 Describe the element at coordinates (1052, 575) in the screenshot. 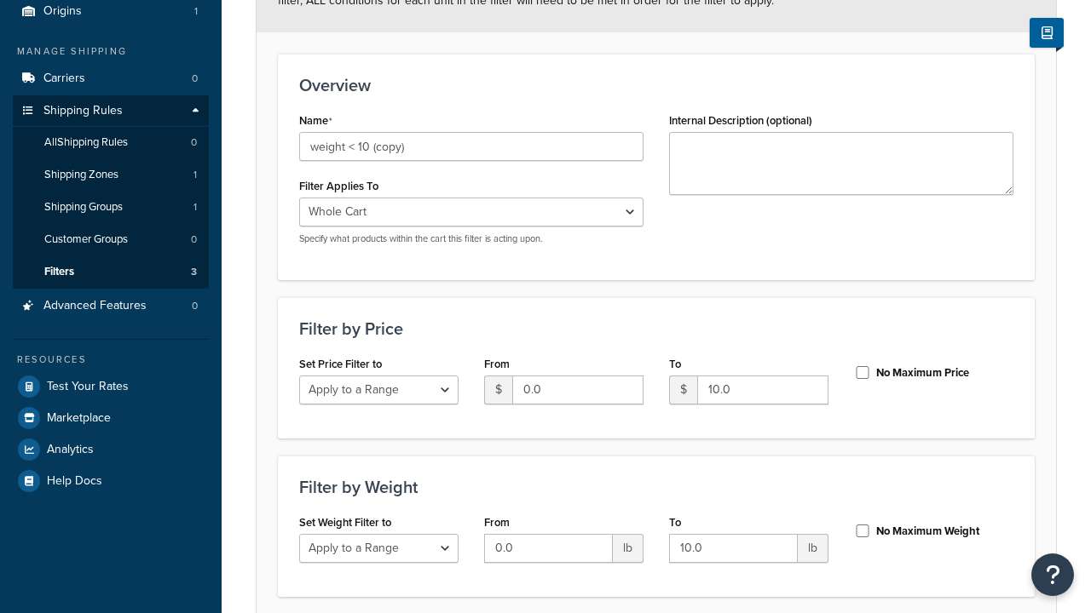

I see `button: Open Resource Center` at that location.